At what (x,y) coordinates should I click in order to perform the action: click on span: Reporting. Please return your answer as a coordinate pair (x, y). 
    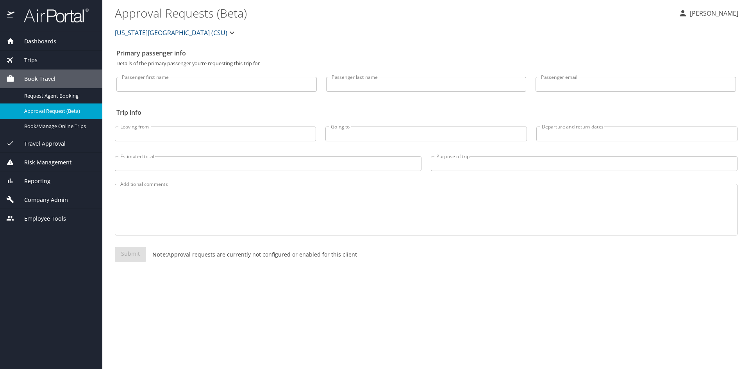
    Looking at the image, I should click on (32, 181).